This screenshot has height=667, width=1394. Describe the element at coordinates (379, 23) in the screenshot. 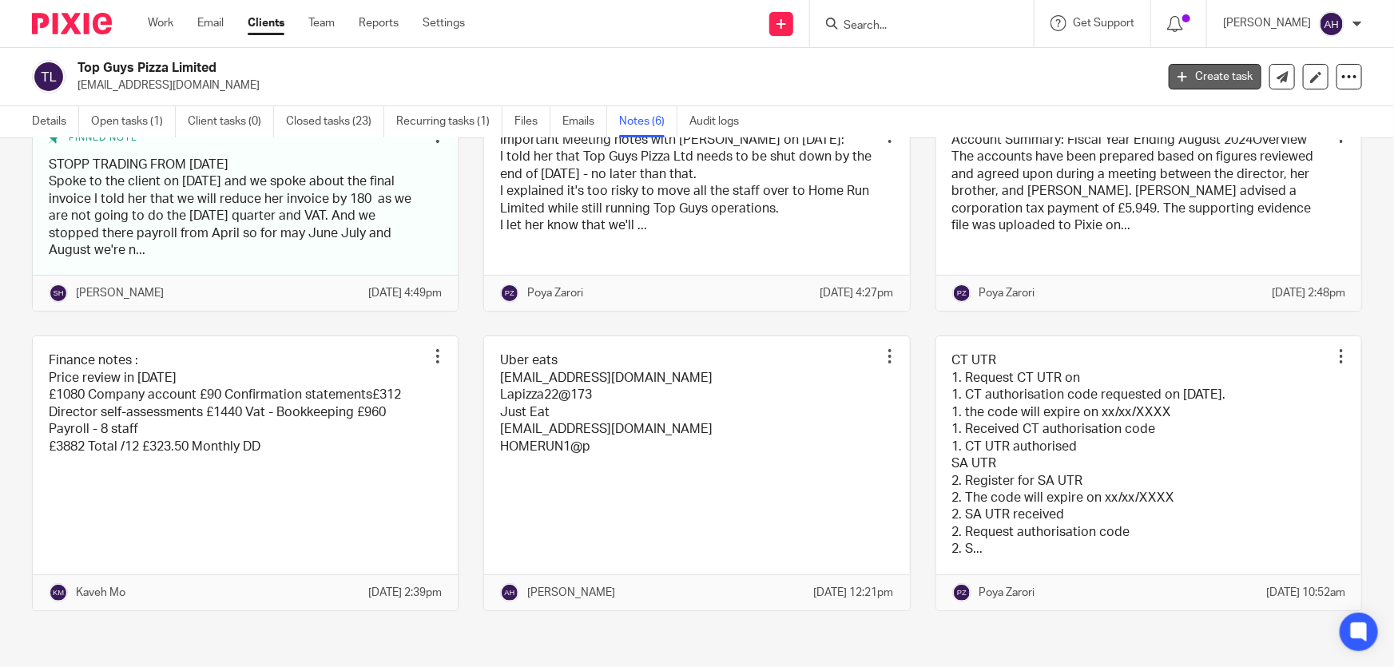

I see `a: Reports` at that location.